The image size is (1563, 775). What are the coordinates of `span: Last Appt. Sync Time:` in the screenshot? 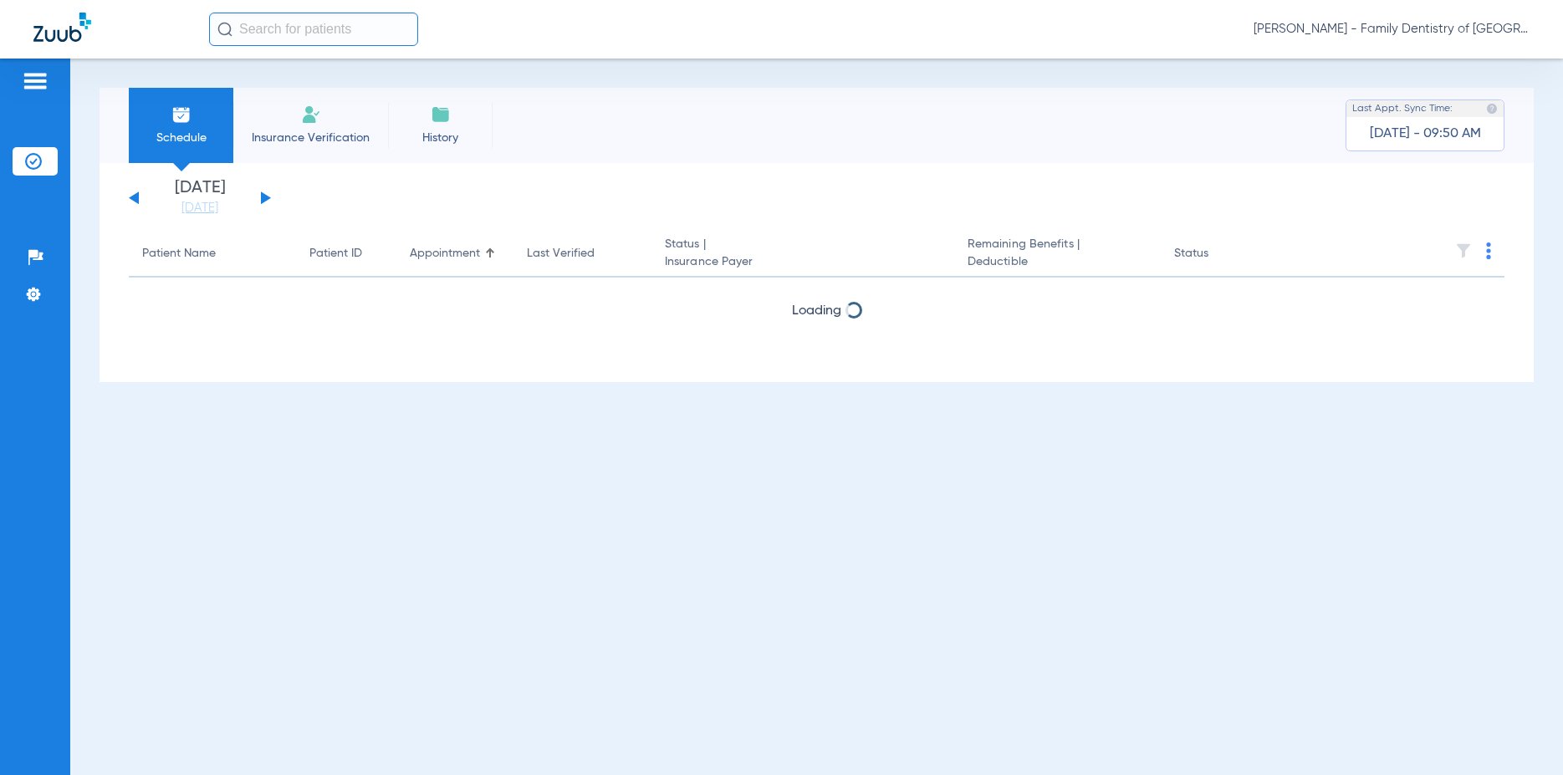 It's located at (1403, 109).